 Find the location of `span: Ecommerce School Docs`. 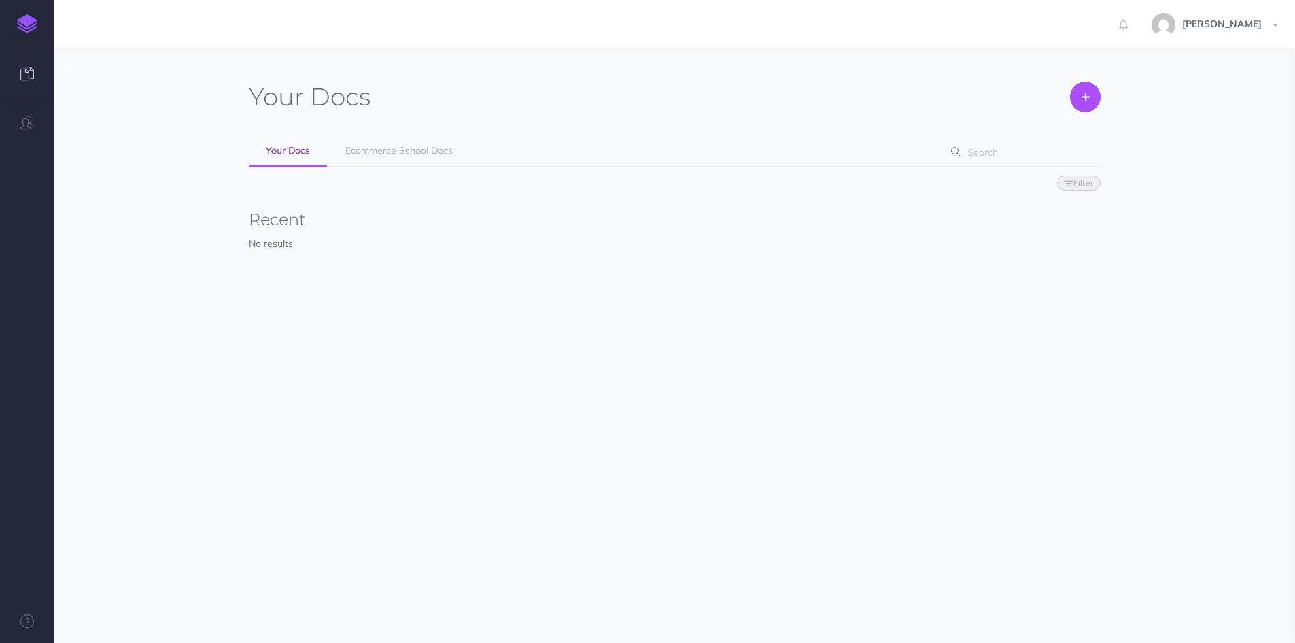

span: Ecommerce School Docs is located at coordinates (399, 150).